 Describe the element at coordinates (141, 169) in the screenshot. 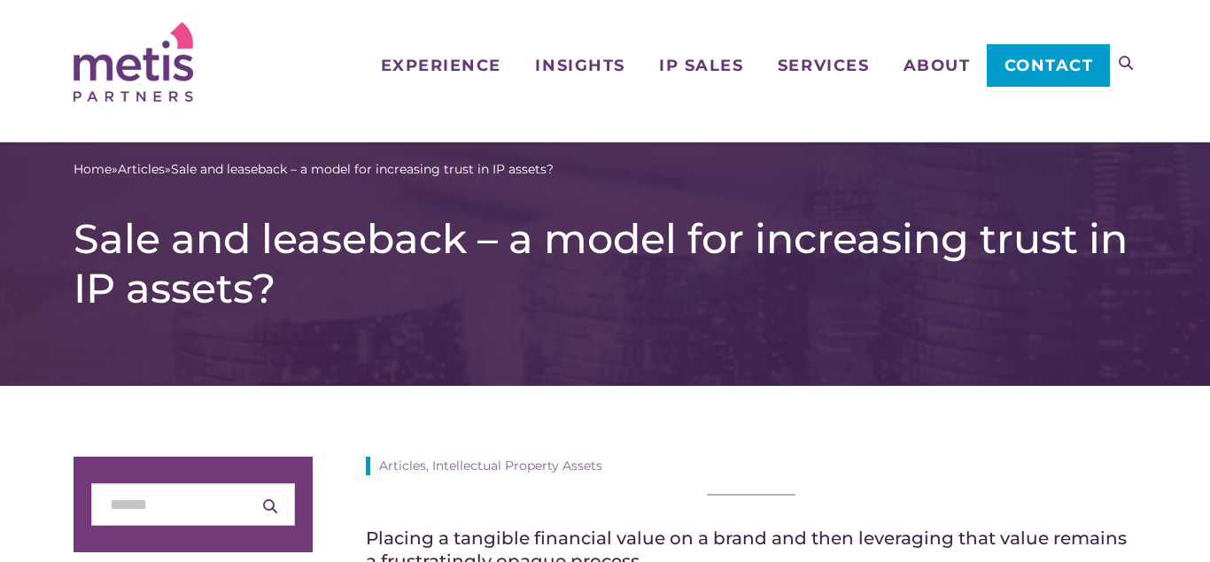

I see `a: Articles` at that location.